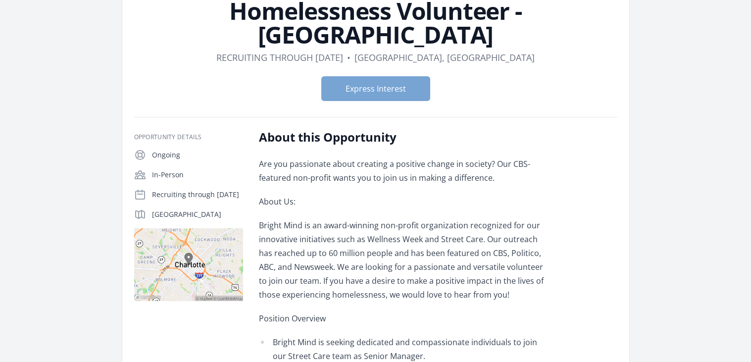 This screenshot has height=362, width=751. What do you see at coordinates (403, 137) in the screenshot?
I see `h2: About this Opportunity` at bounding box center [403, 137].